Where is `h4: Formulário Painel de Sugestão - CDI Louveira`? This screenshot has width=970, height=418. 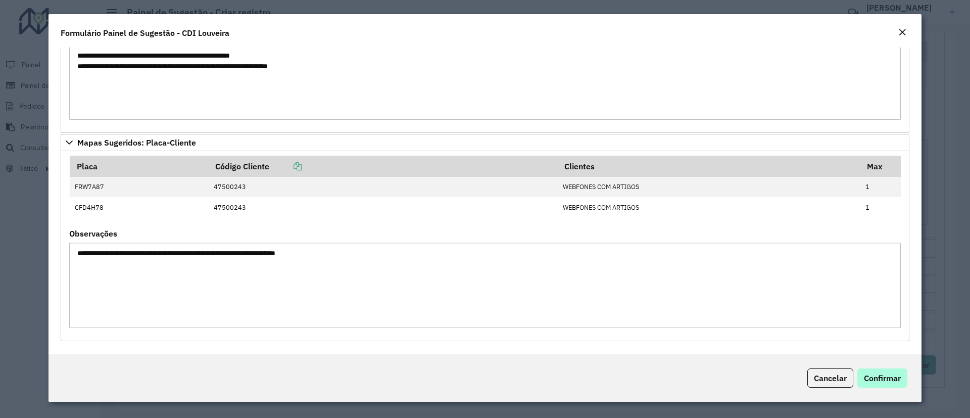
h4: Formulário Painel de Sugestão - CDI Louveira is located at coordinates (145, 33).